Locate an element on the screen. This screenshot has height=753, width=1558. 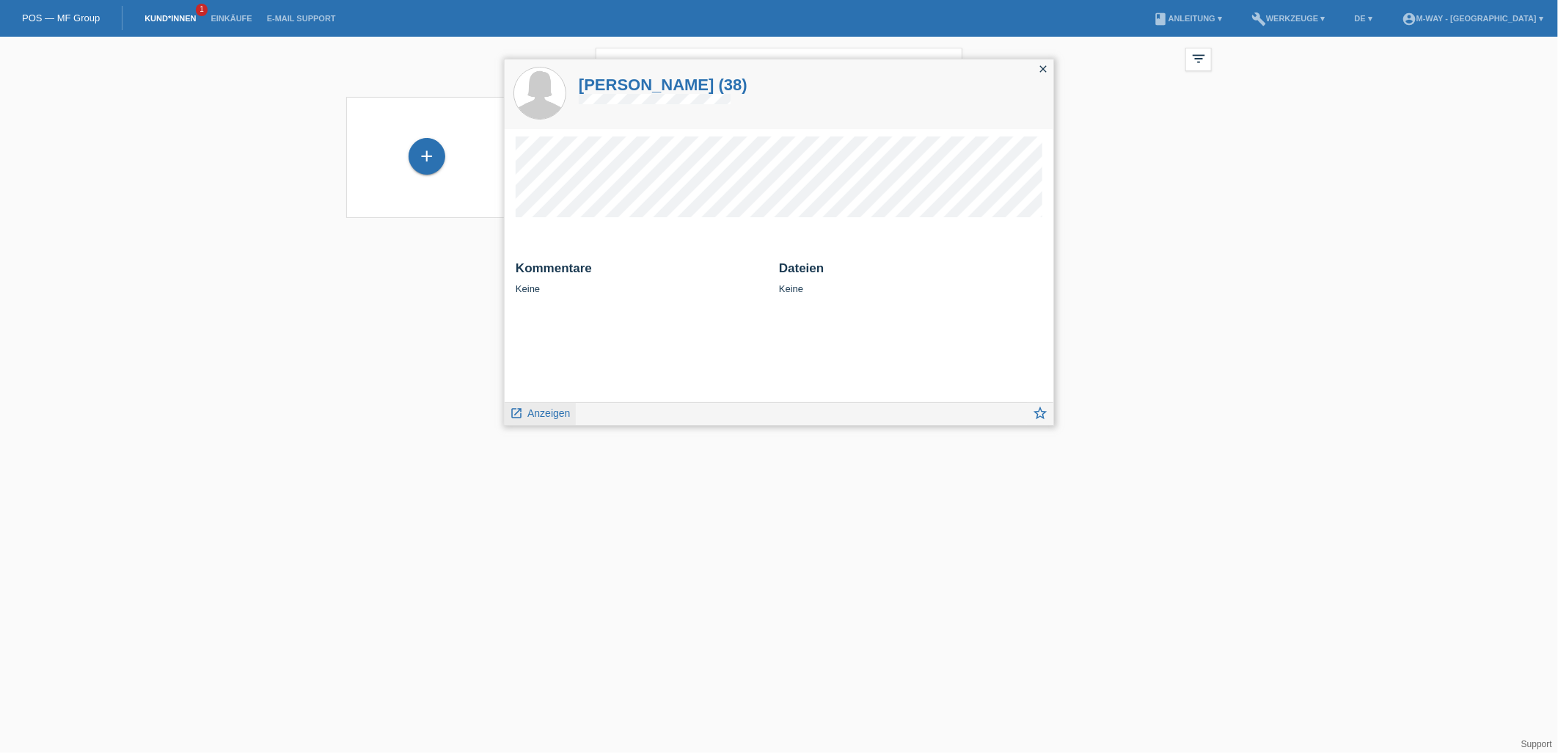
div: Kund*in hinzufügen is located at coordinates (427, 156).